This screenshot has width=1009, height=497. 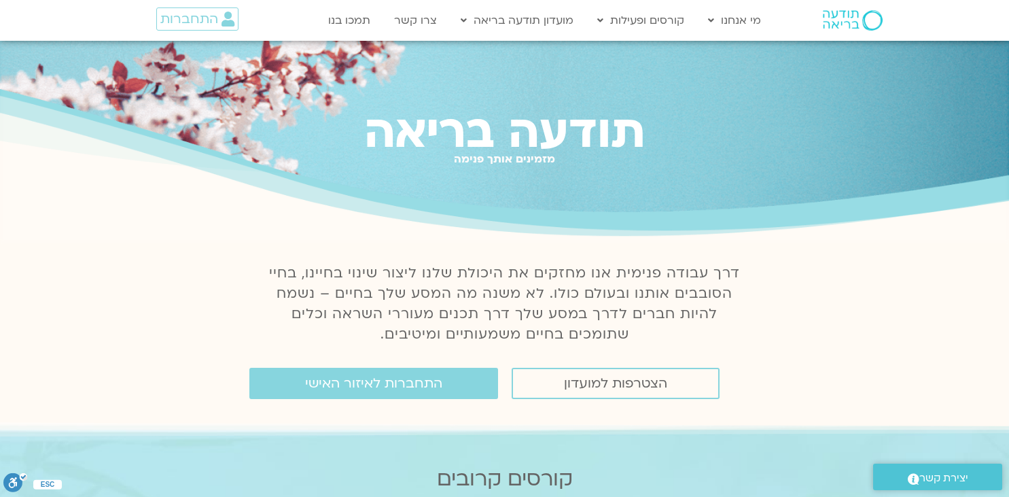 I want to click on h2: קורסים קרובים, so click(x=505, y=478).